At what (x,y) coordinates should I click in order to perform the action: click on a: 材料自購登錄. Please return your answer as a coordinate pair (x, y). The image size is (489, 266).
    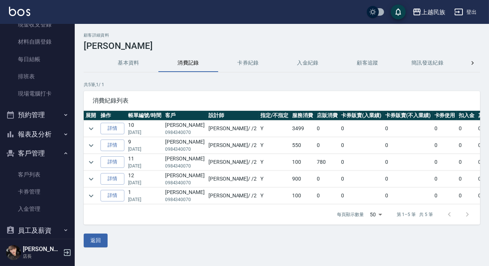
    Looking at the image, I should click on (37, 42).